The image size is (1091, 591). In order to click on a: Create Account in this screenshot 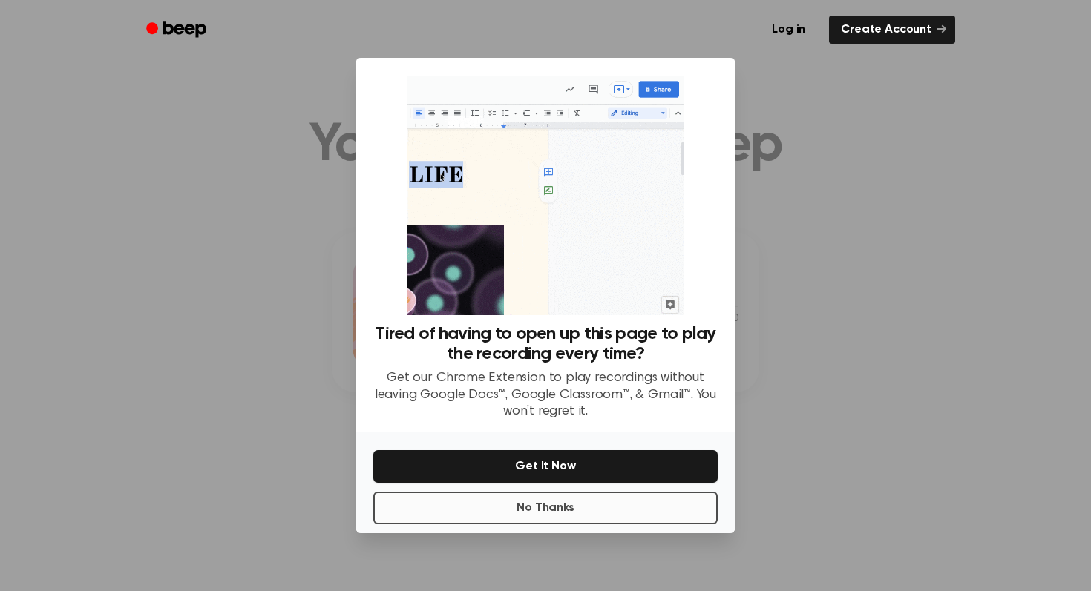, I will do `click(892, 30)`.